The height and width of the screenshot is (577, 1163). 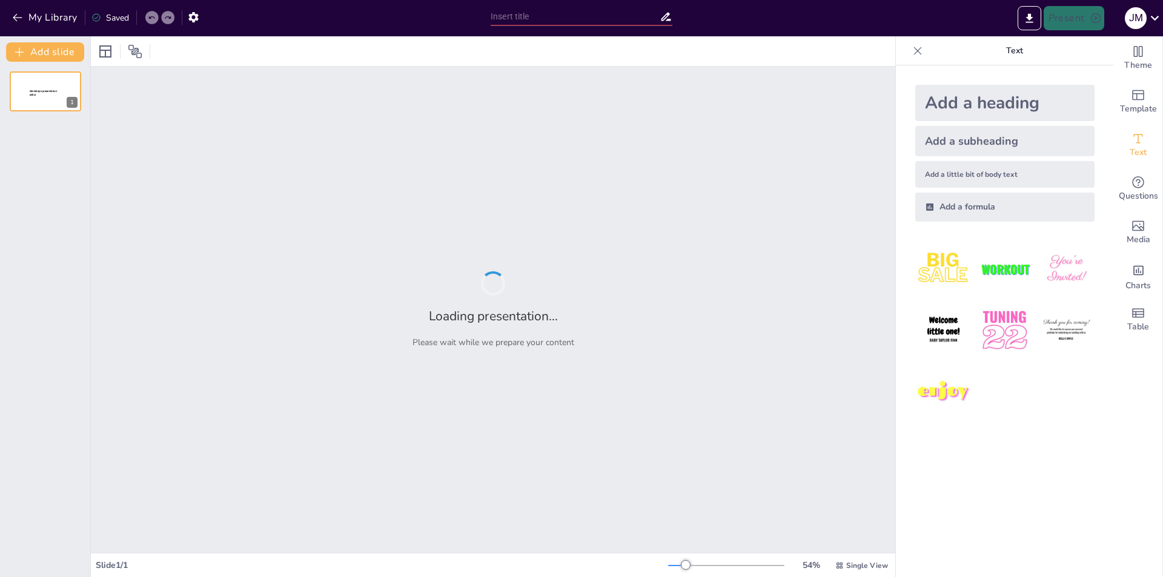 What do you see at coordinates (135, 51) in the screenshot?
I see `span: Position` at bounding box center [135, 51].